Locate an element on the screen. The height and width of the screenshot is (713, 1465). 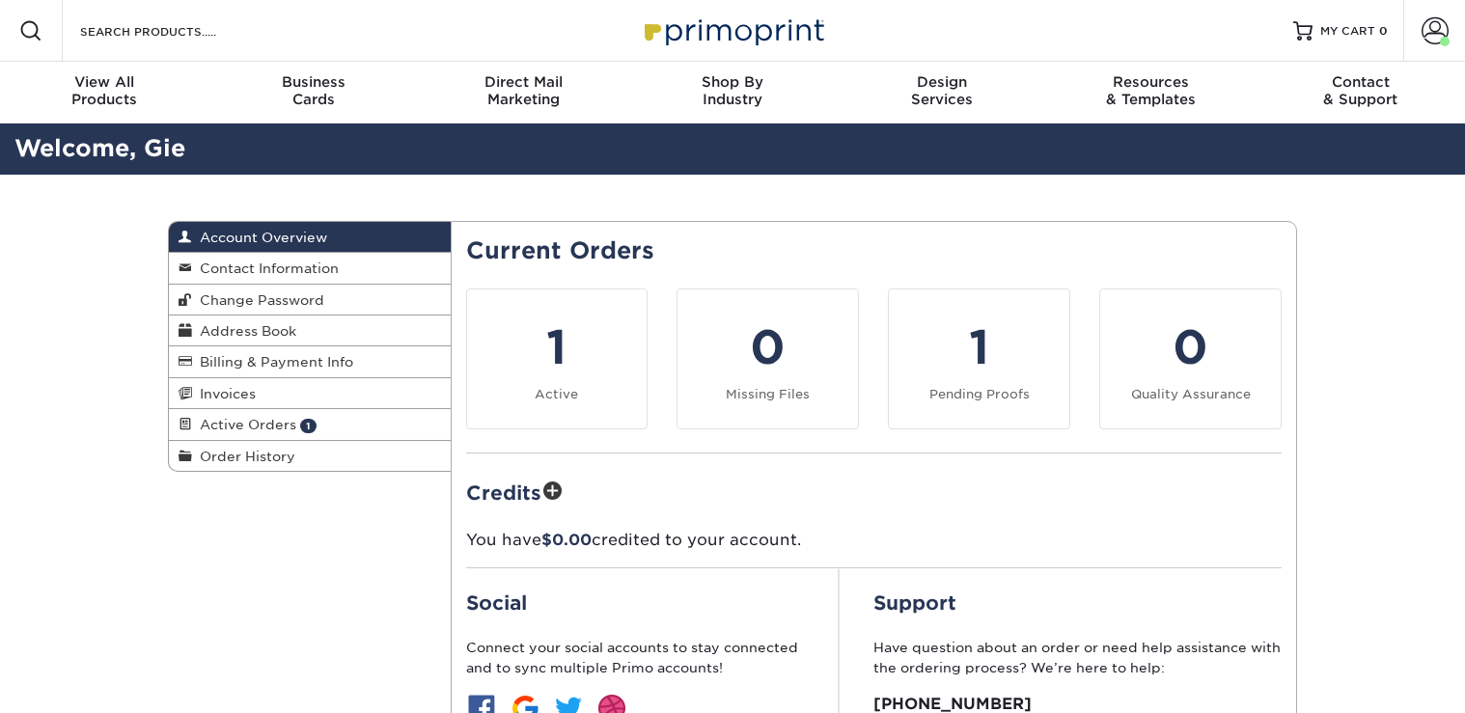
input: SEARCH PRODUCTS..... is located at coordinates (172, 31).